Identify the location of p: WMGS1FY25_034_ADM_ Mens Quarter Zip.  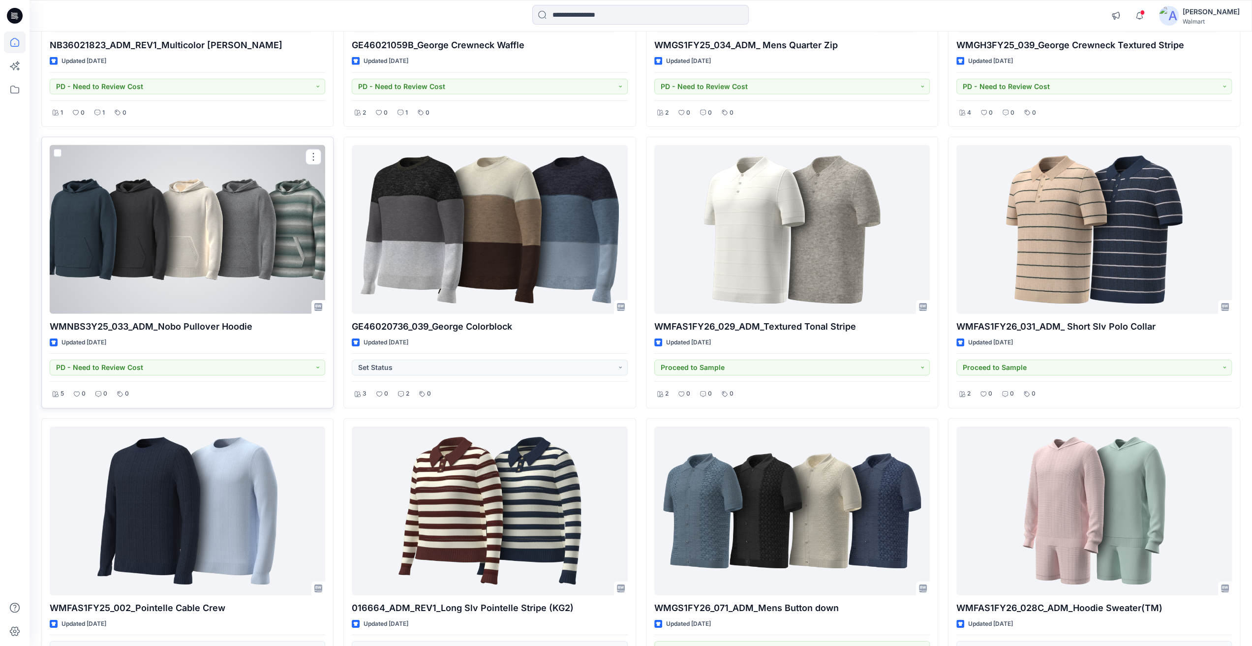
(792, 45).